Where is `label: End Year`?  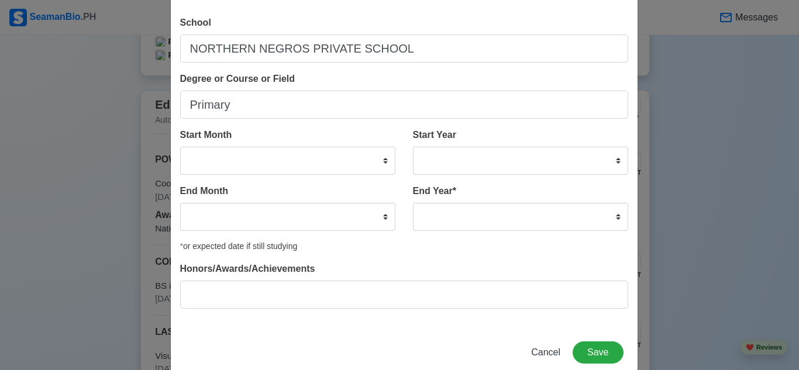 label: End Year is located at coordinates (435, 191).